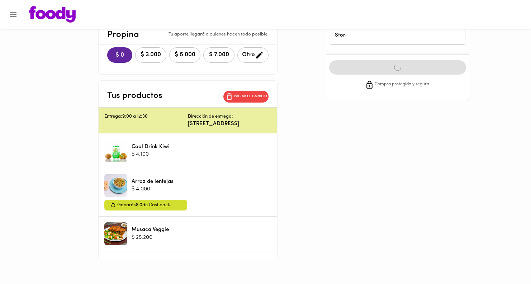 The height and width of the screenshot is (284, 531). What do you see at coordinates (253, 55) in the screenshot?
I see `button: Otro` at bounding box center [253, 55].